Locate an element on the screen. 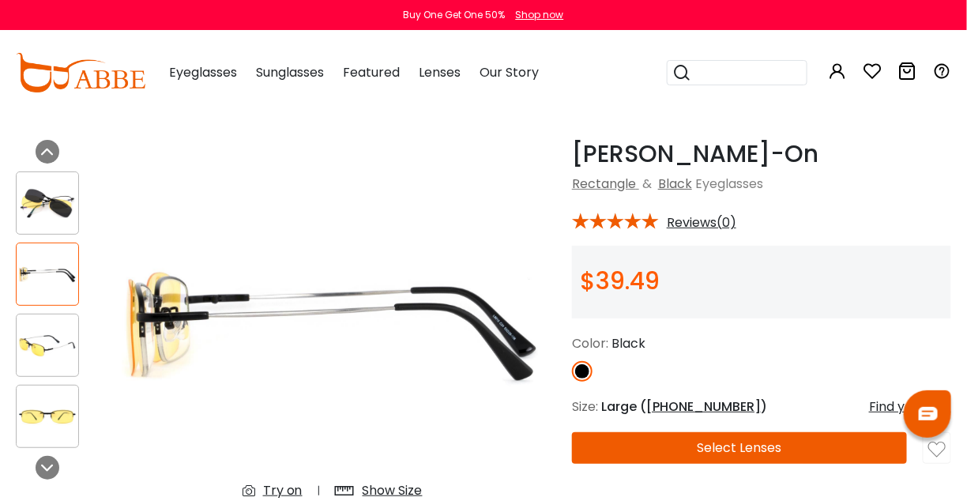 This screenshot has height=501, width=967. div: Try on is located at coordinates (283, 491).